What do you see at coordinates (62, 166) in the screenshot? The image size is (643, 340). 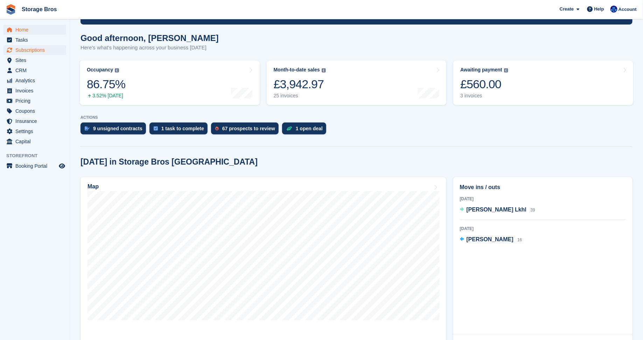 I see `a: Preview store` at bounding box center [62, 166].